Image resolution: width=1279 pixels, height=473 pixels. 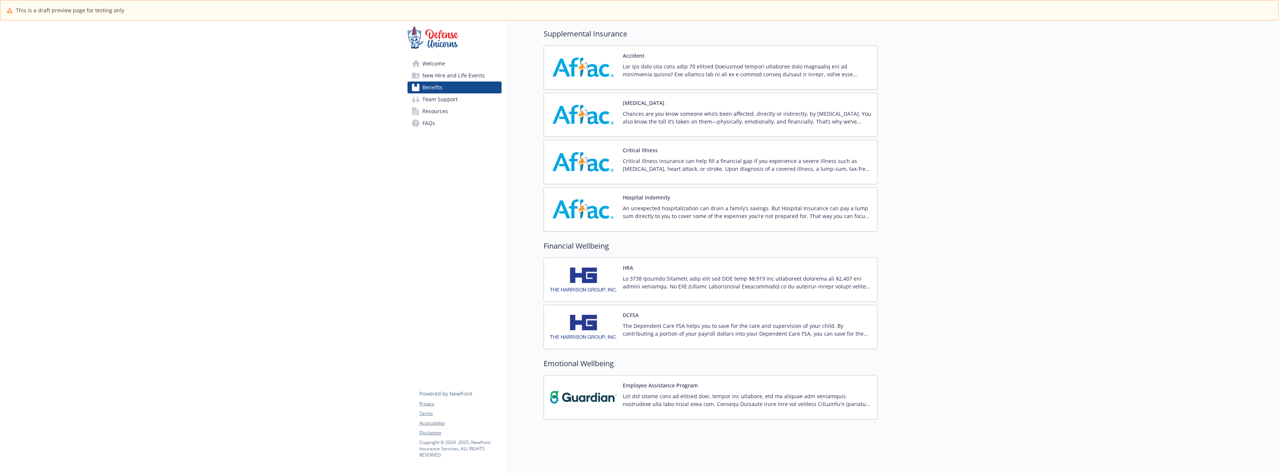 I want to click on a: Privacy, so click(x=460, y=403).